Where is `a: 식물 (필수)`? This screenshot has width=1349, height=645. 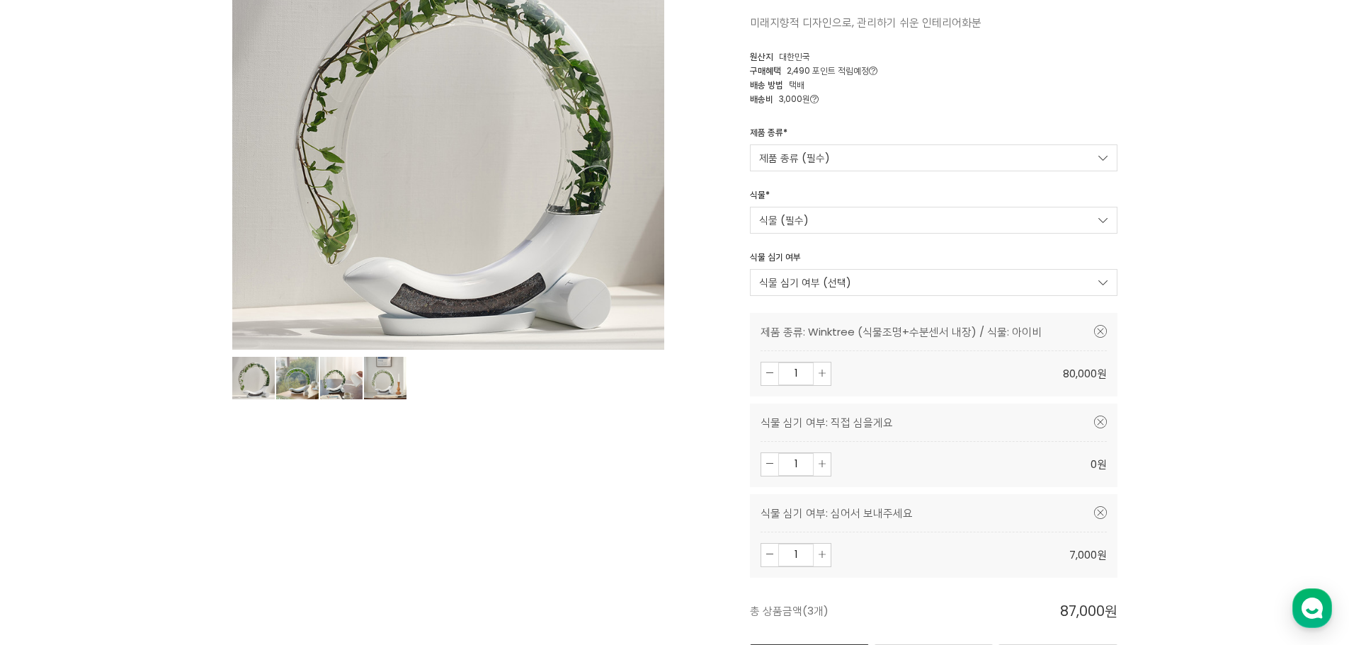 a: 식물 (필수) is located at coordinates (933, 220).